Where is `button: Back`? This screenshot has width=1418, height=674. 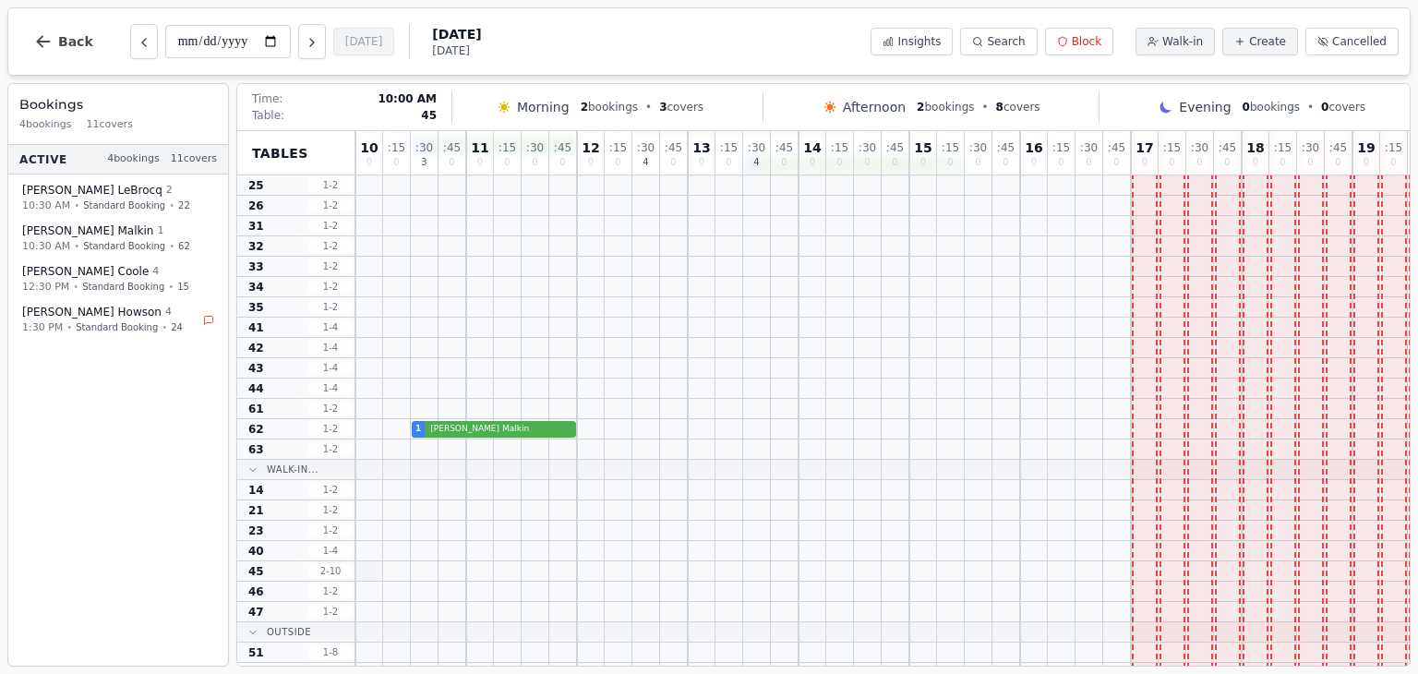
button: Back is located at coordinates (64, 42).